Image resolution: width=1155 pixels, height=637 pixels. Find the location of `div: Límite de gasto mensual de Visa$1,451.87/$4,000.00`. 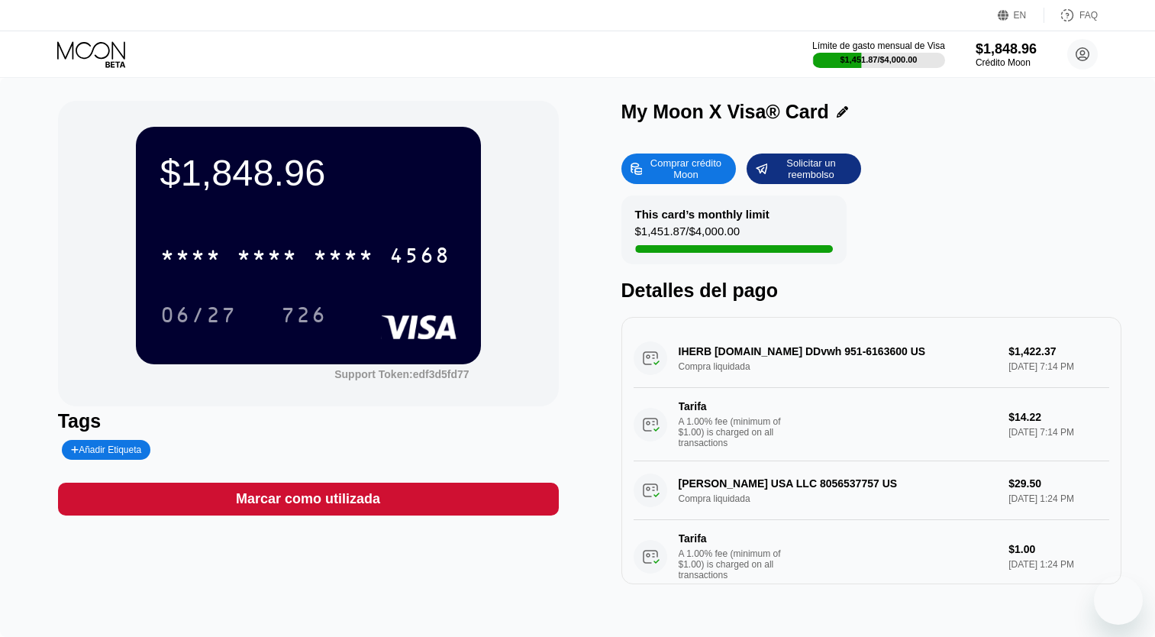

div: Límite de gasto mensual de Visa$1,451.87/$4,000.00 is located at coordinates (879, 54).